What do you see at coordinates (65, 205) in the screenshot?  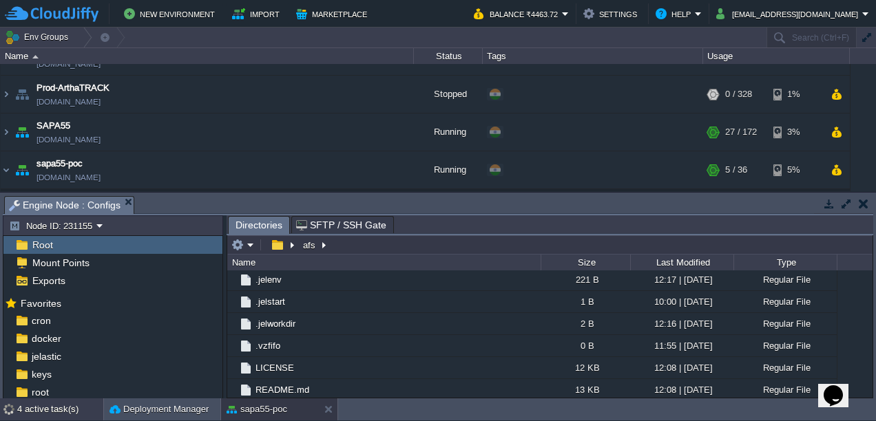 I see `span: Engine Node : Configs` at bounding box center [65, 205].